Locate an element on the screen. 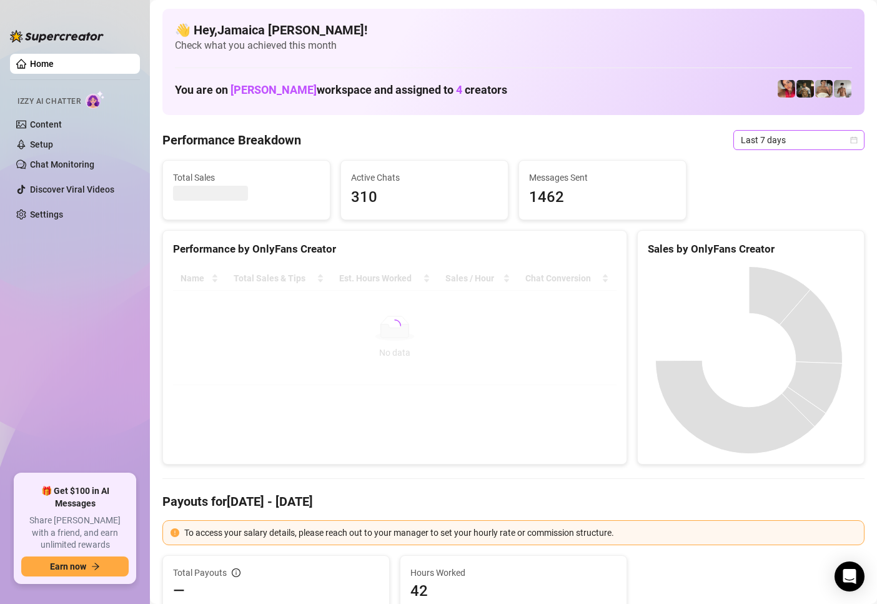 The height and width of the screenshot is (604, 877). span: Last 7 days is located at coordinates (799, 140).